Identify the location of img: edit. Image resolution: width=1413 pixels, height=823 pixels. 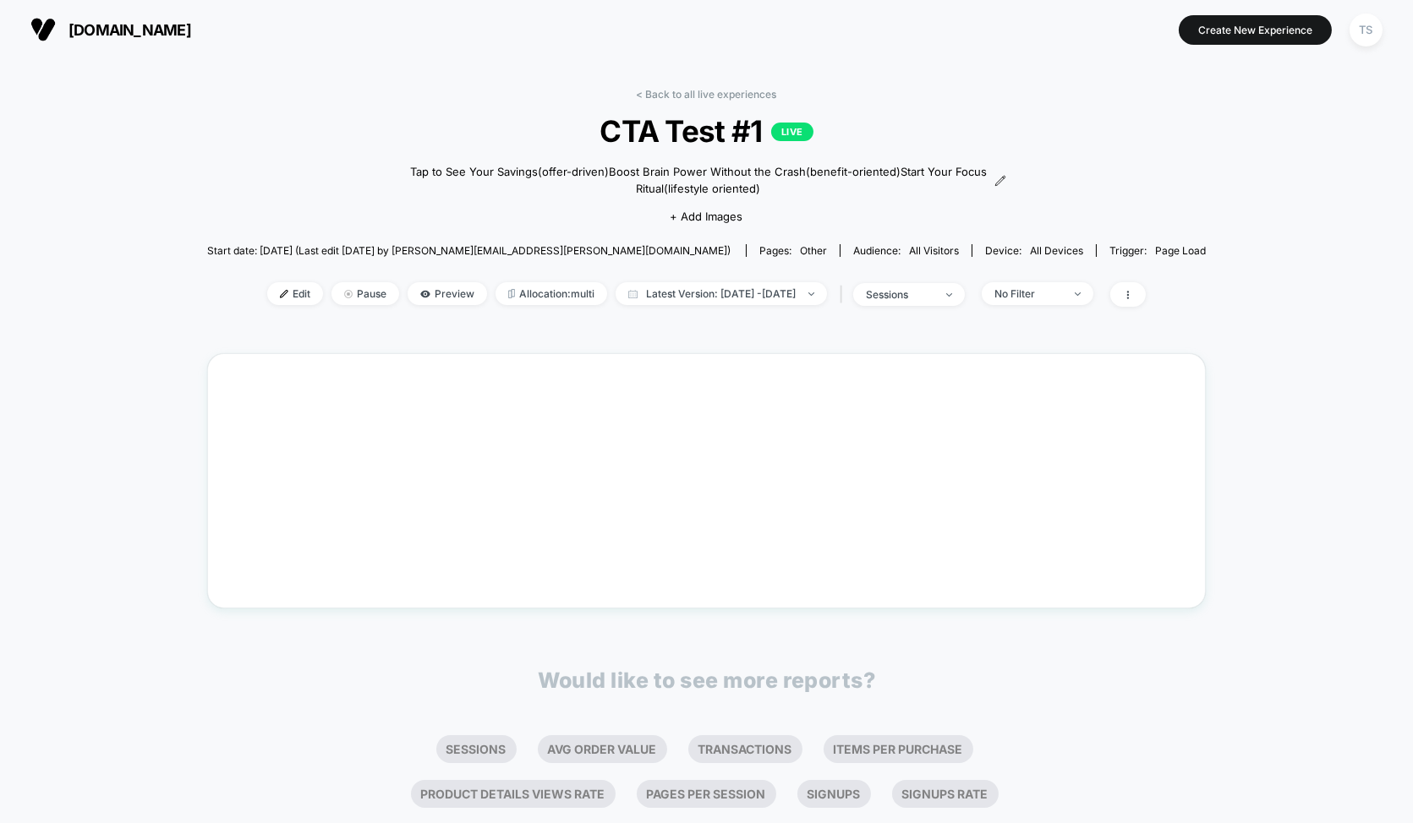
(284, 294).